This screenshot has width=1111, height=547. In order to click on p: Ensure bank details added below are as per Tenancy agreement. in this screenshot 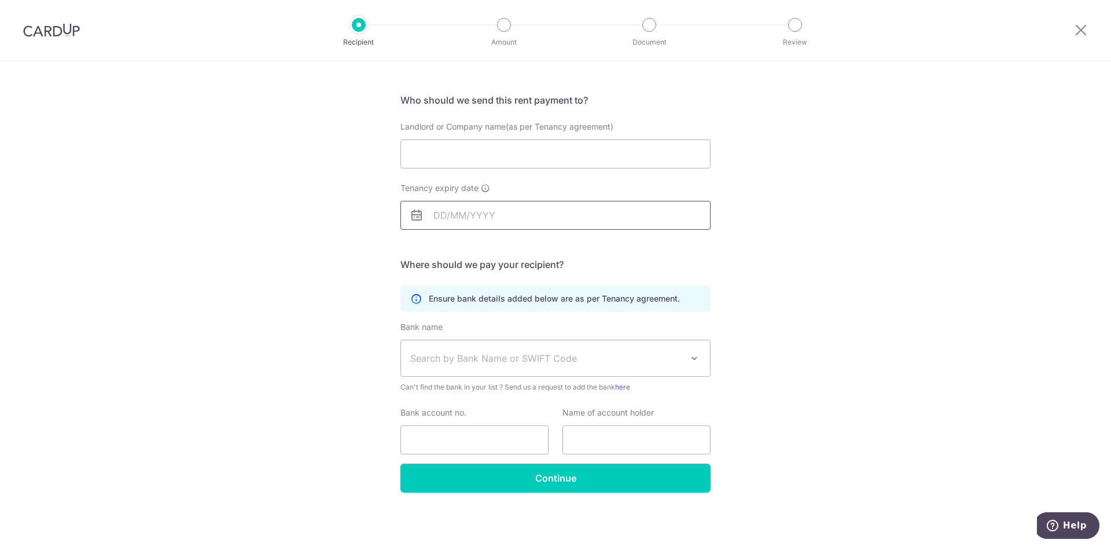, I will do `click(554, 298)`.